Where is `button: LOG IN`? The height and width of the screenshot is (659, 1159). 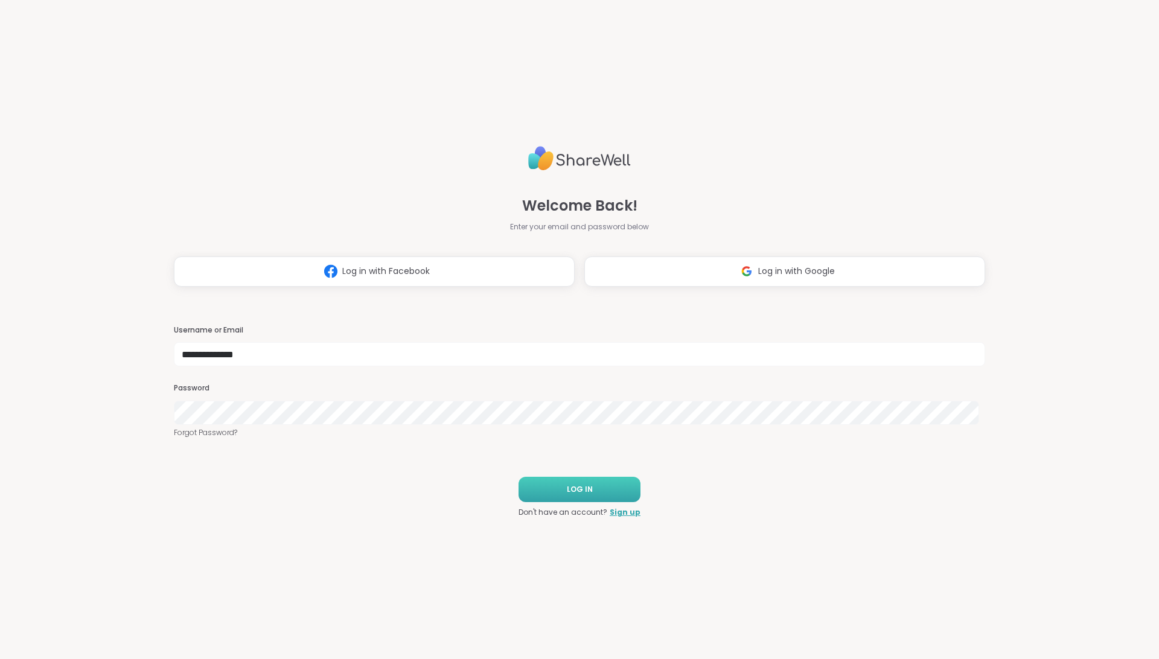
button: LOG IN is located at coordinates (580, 490).